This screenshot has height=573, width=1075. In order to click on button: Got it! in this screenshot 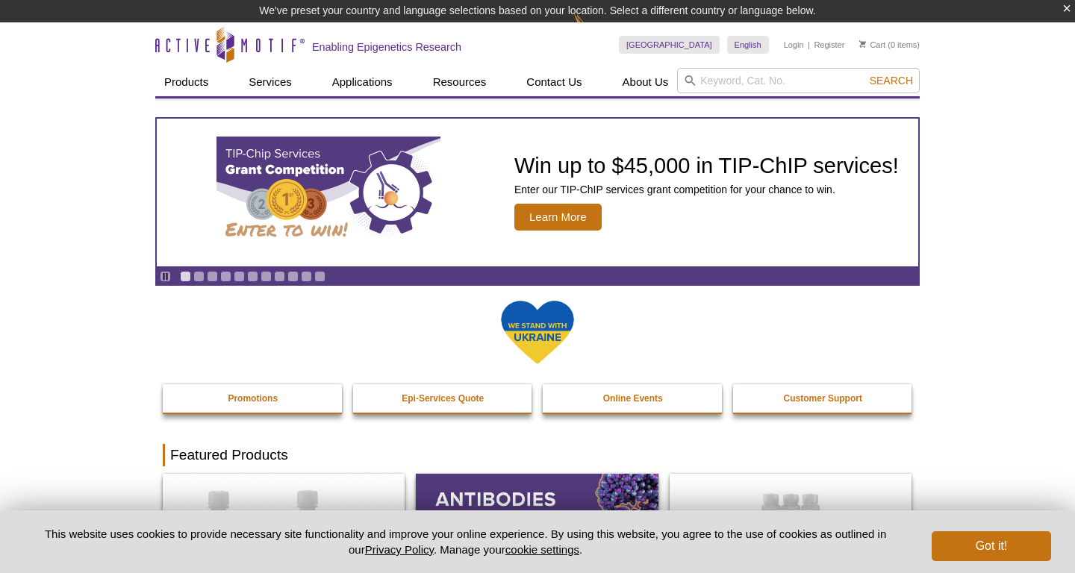, I will do `click(991, 546)`.